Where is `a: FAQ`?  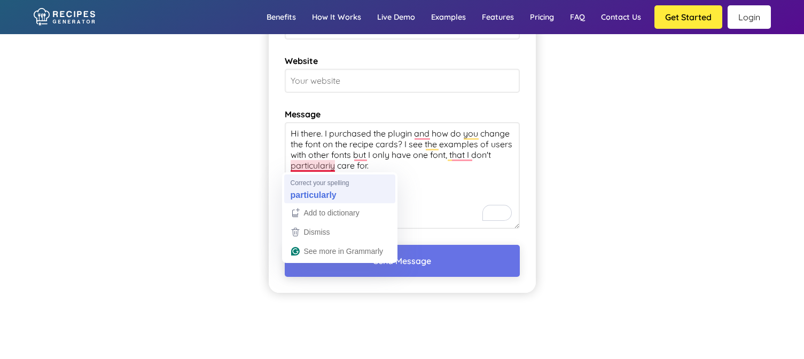 a: FAQ is located at coordinates (577, 17).